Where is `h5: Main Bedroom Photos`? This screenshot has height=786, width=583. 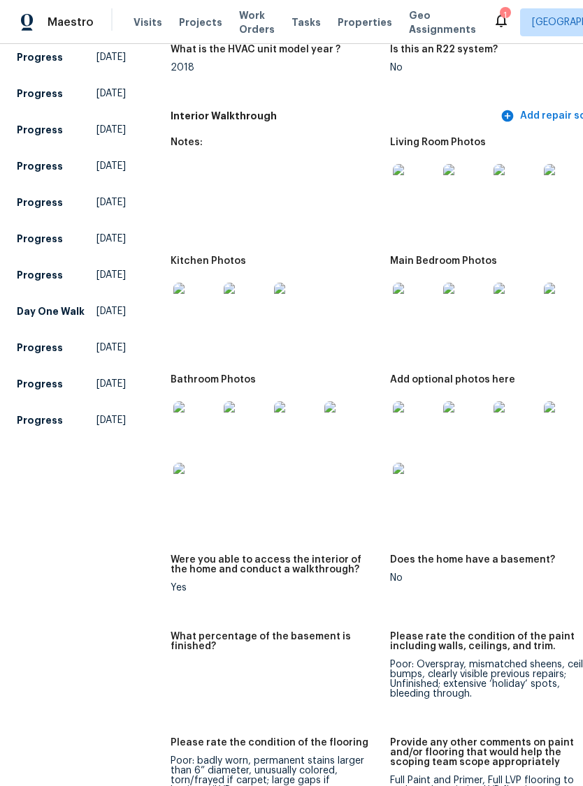
h5: Main Bedroom Photos is located at coordinates (443, 261).